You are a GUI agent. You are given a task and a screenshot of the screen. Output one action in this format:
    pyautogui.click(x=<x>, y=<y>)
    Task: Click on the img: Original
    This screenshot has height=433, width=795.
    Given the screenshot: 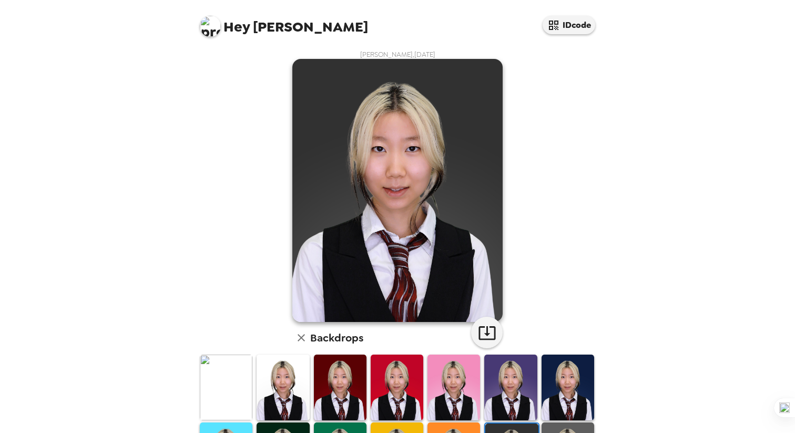 What is the action you would take?
    pyautogui.click(x=226, y=387)
    